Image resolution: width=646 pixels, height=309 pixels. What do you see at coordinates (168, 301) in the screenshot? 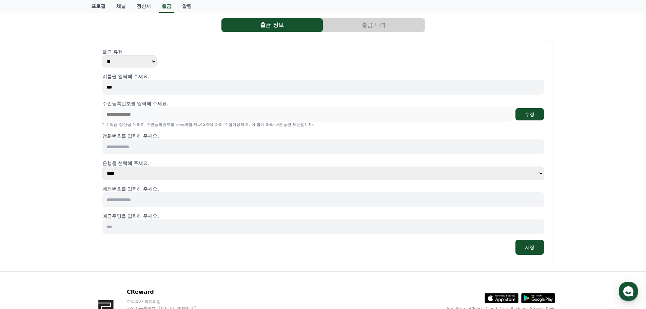
I see `p: 주식회사 와이피랩` at bounding box center [168, 301].